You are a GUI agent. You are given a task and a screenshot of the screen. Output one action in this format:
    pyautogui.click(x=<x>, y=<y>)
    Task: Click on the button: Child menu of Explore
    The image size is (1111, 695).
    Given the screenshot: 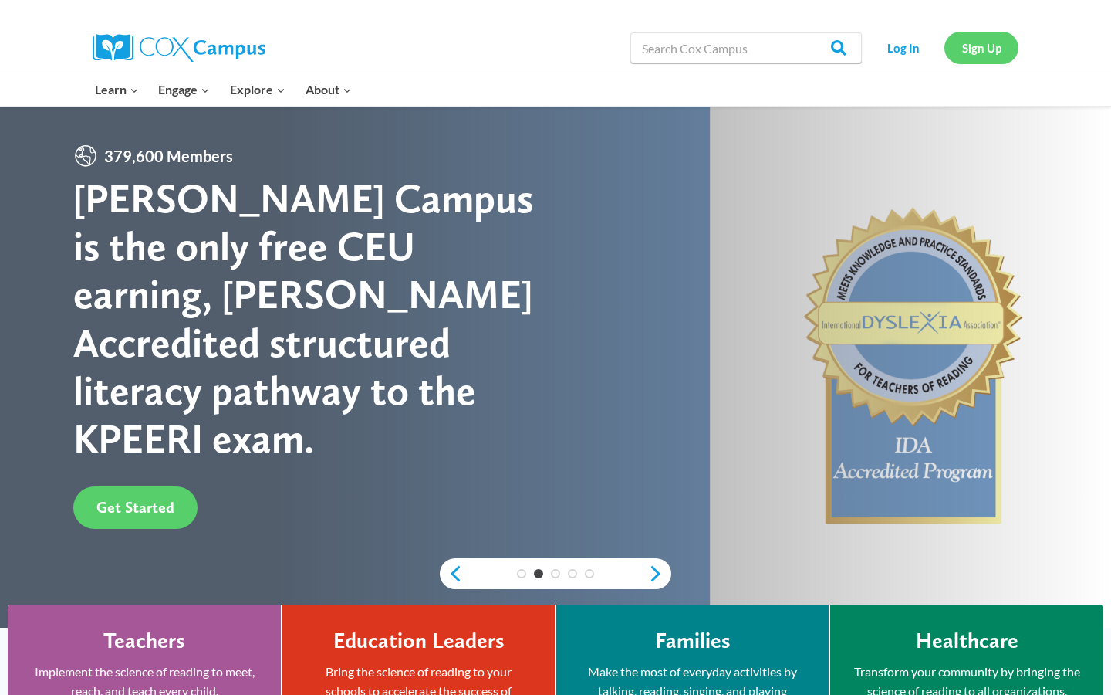 What is the action you would take?
    pyautogui.click(x=258, y=90)
    